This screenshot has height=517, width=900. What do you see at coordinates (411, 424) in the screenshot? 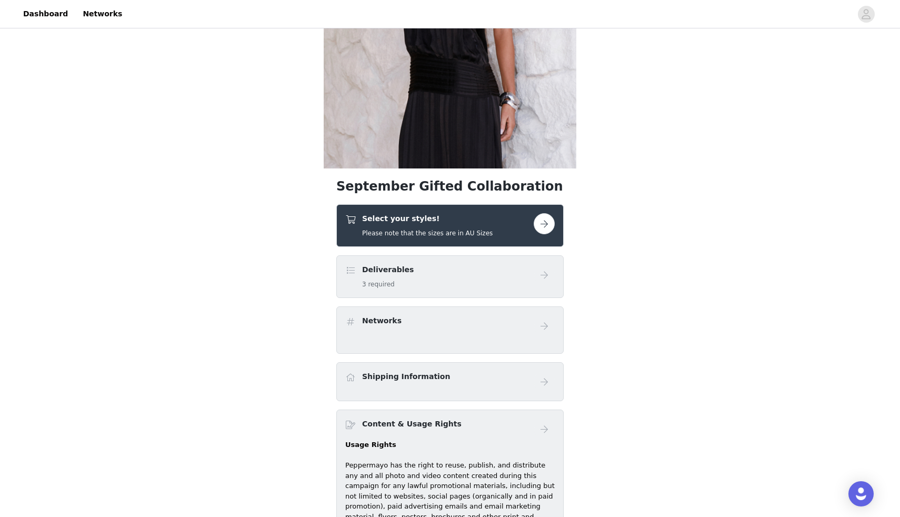
I see `h4: Content & Usage Rights` at bounding box center [411, 424].